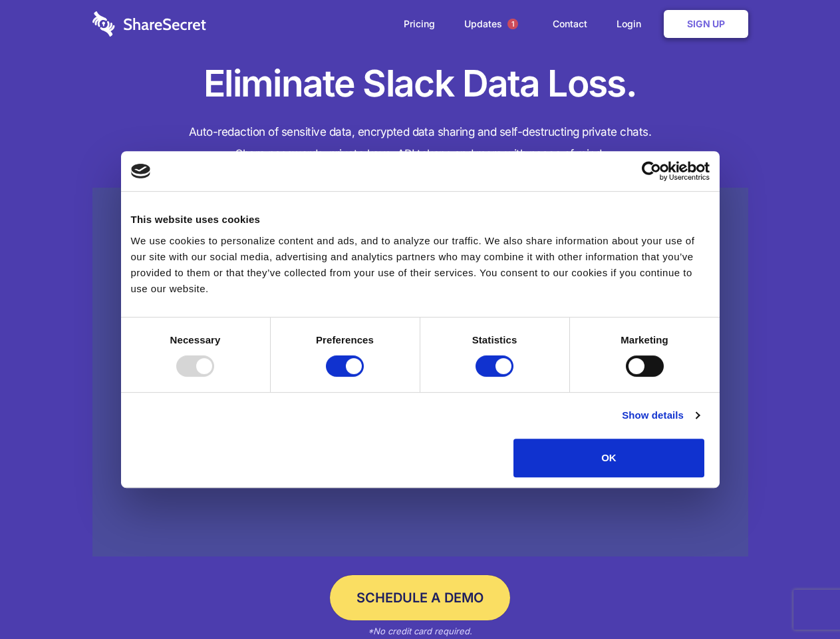  Describe the element at coordinates (632, 24) in the screenshot. I see `a: Login` at that location.